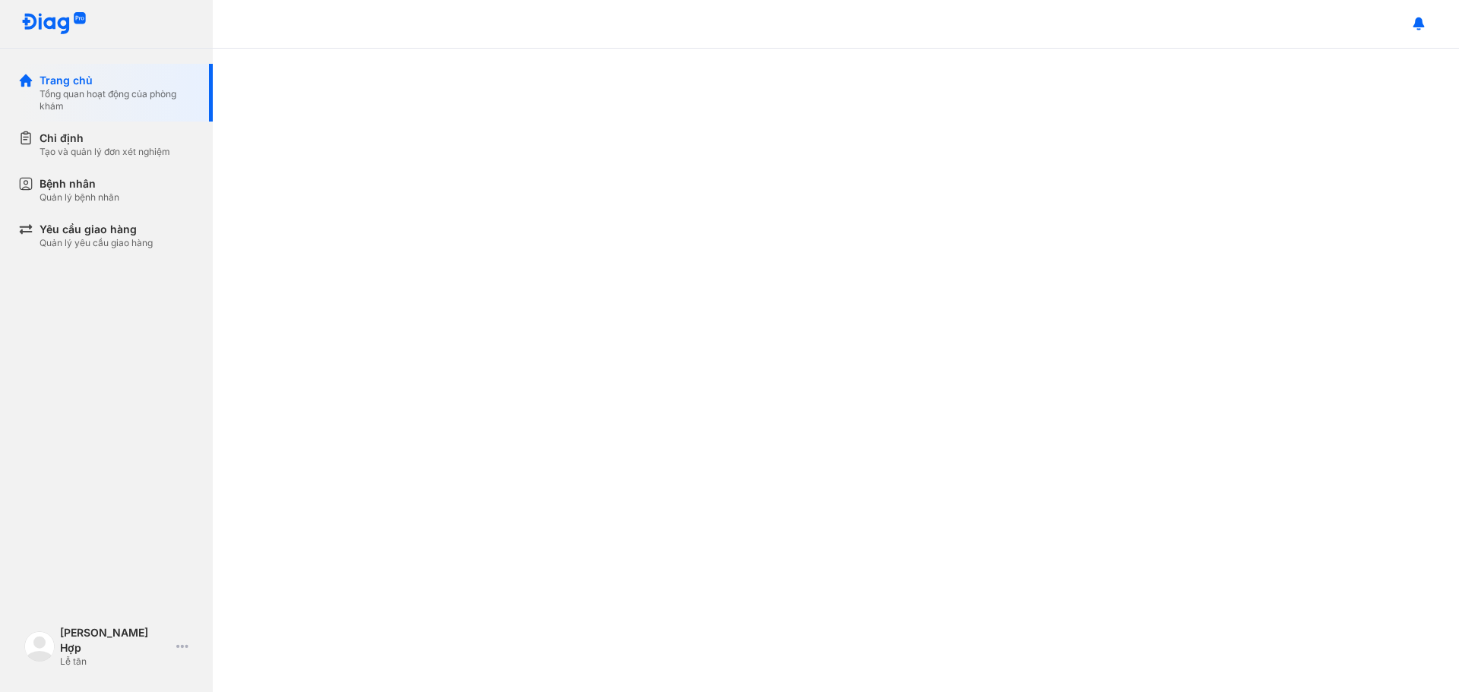  I want to click on div: Quản lý yêu cầu giao hàng, so click(96, 243).